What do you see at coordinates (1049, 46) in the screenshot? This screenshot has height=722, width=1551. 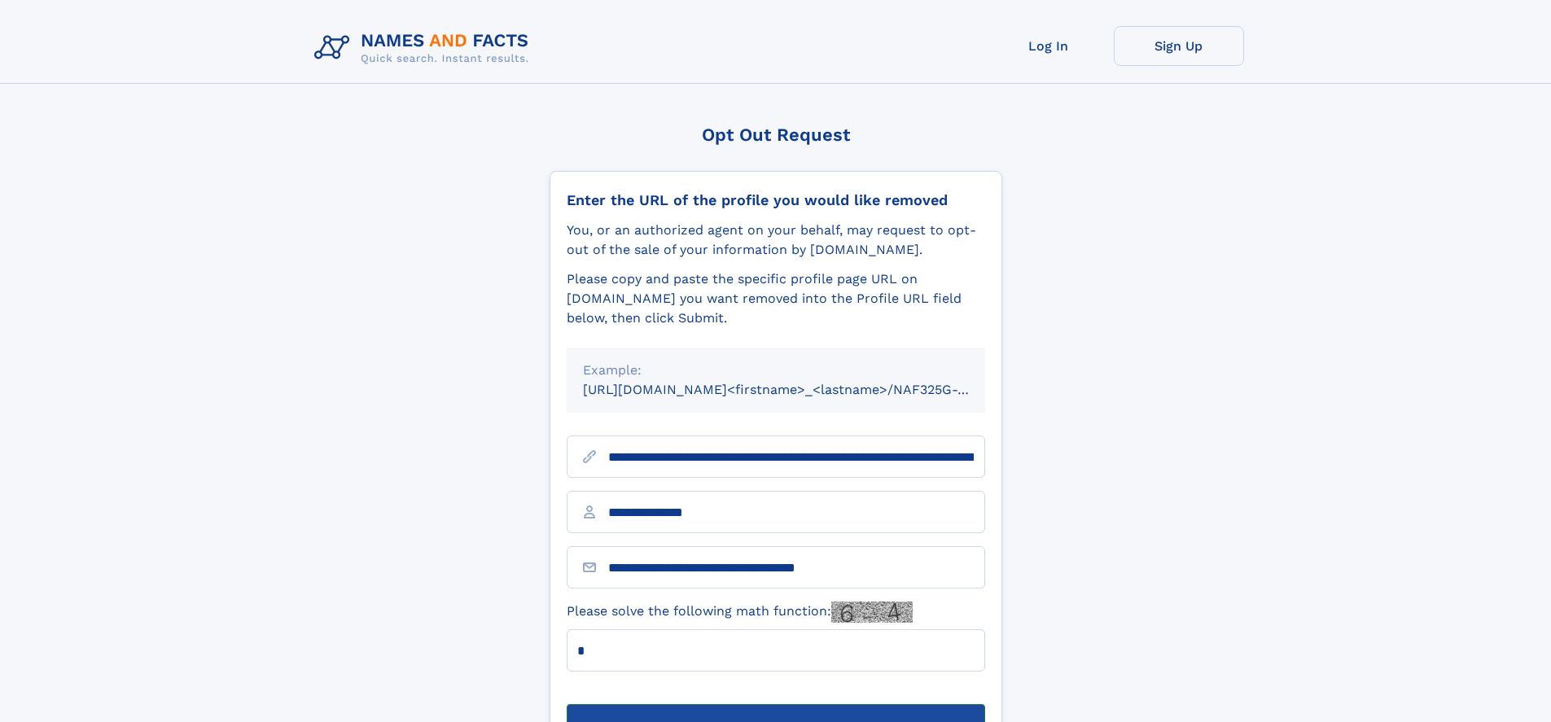 I see `a: Log In` at bounding box center [1049, 46].